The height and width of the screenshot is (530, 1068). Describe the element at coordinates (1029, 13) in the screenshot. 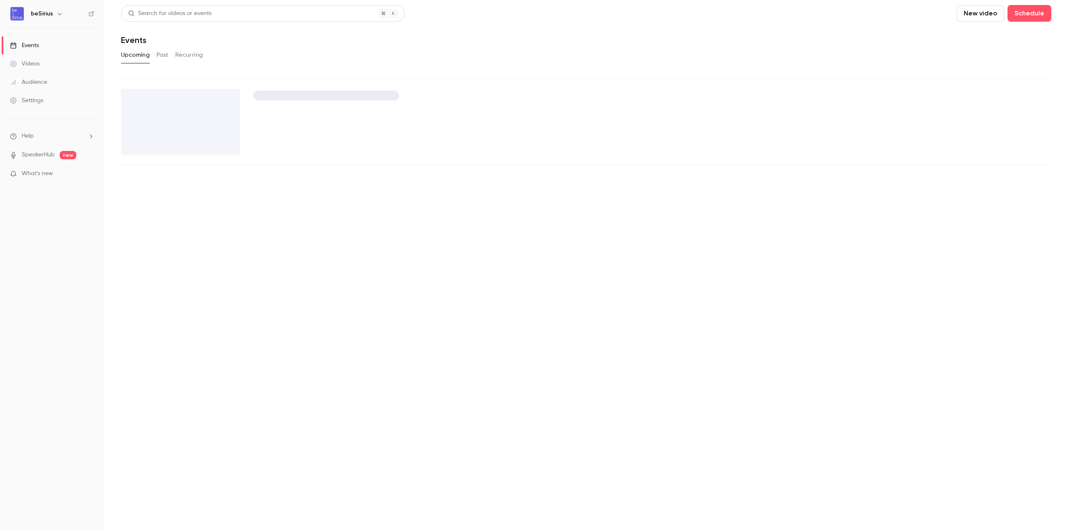

I see `button: Schedule` at that location.